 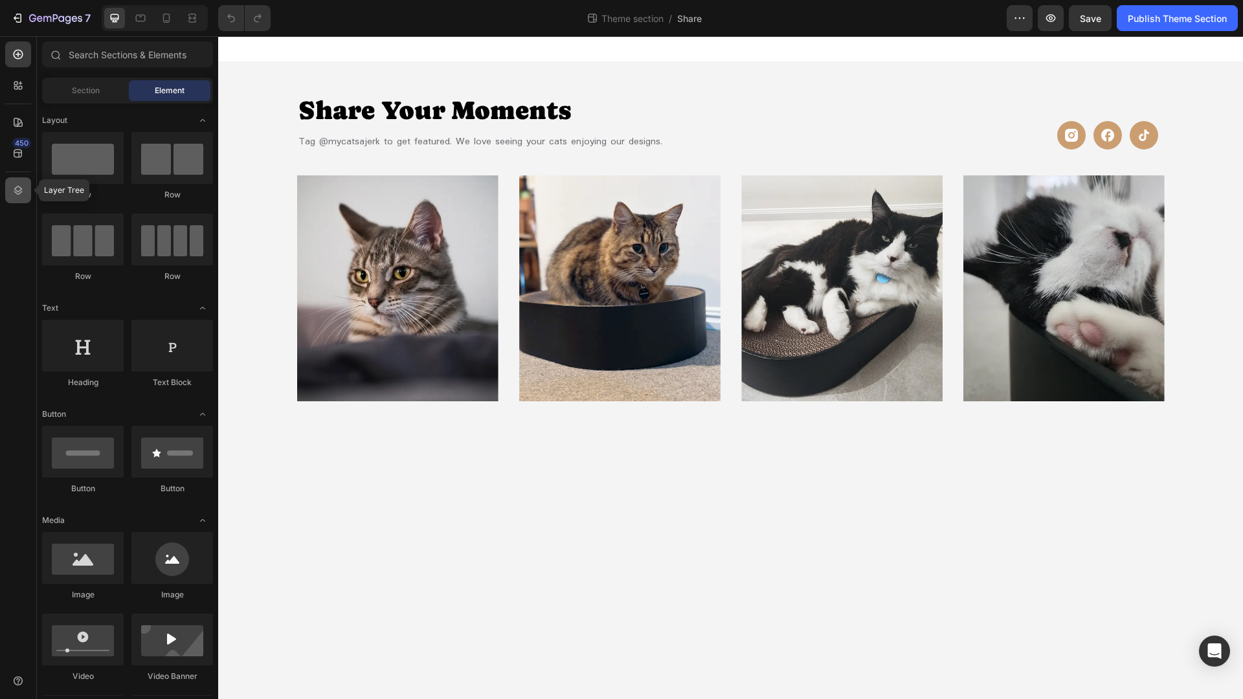 I want to click on input: Search Sections & Elements, so click(x=128, y=54).